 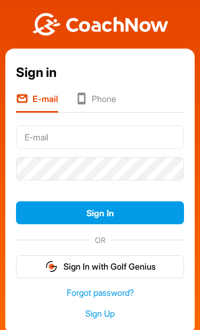 I want to click on div: Sign in, so click(x=100, y=73).